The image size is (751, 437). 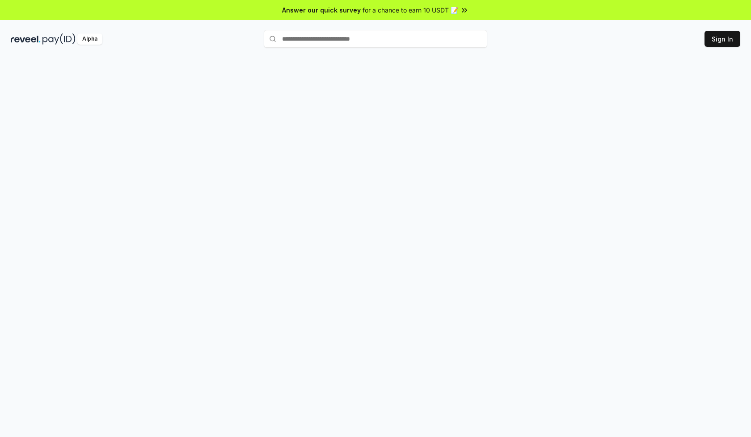 What do you see at coordinates (90, 39) in the screenshot?
I see `div: Alpha` at bounding box center [90, 39].